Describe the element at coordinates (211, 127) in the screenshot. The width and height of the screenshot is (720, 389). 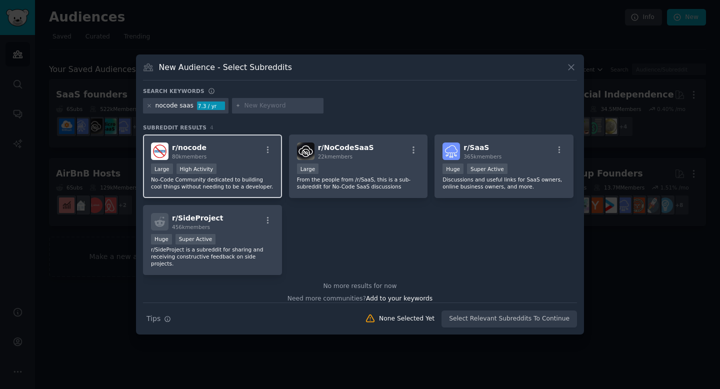
I see `span: 4` at that location.